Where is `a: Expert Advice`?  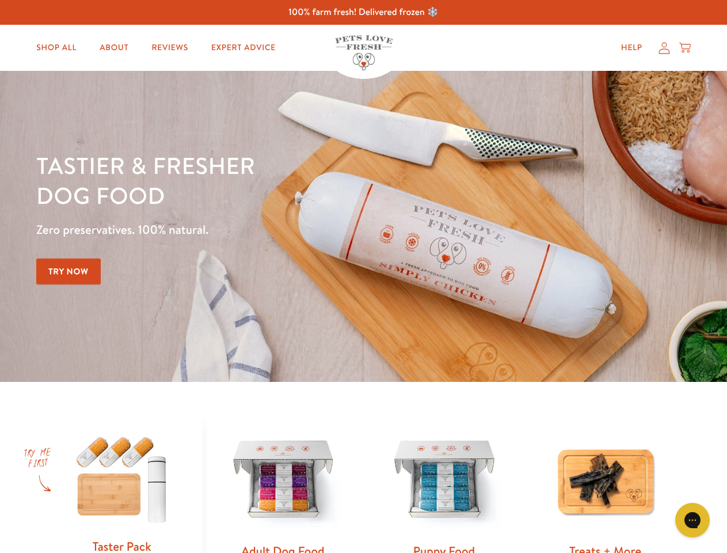
a: Expert Advice is located at coordinates (244, 48).